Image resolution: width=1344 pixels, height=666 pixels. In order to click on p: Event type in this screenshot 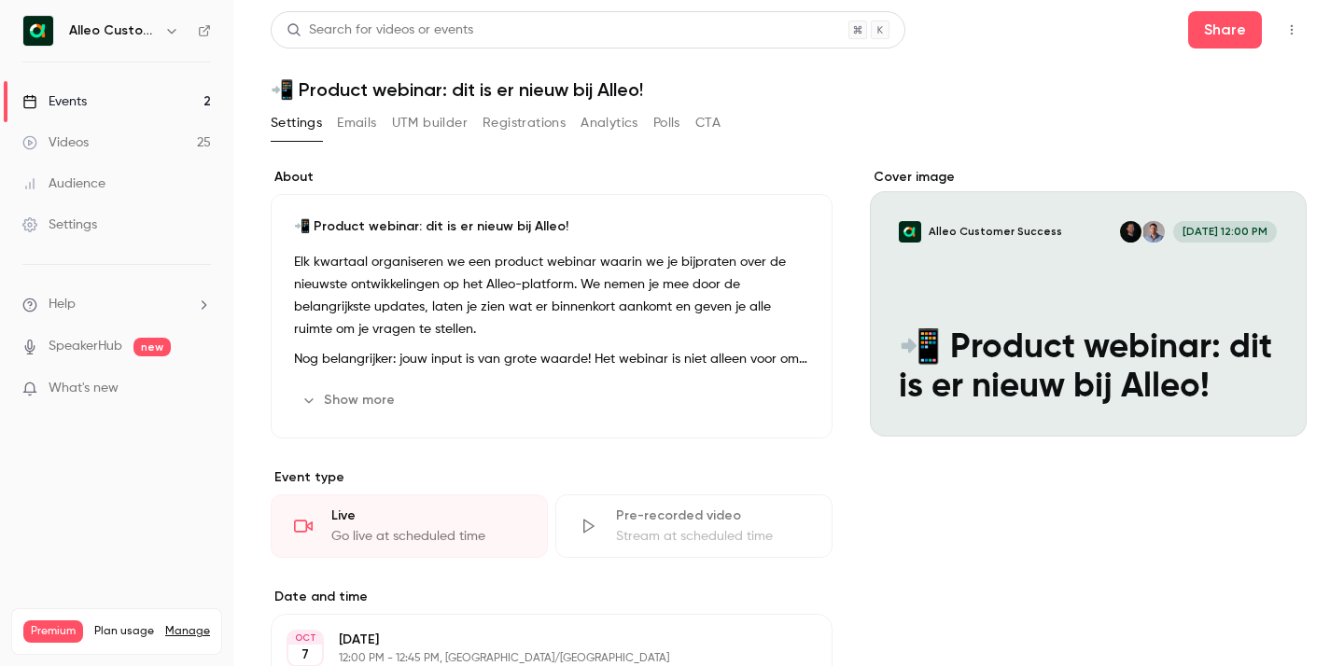, I will do `click(552, 478)`.